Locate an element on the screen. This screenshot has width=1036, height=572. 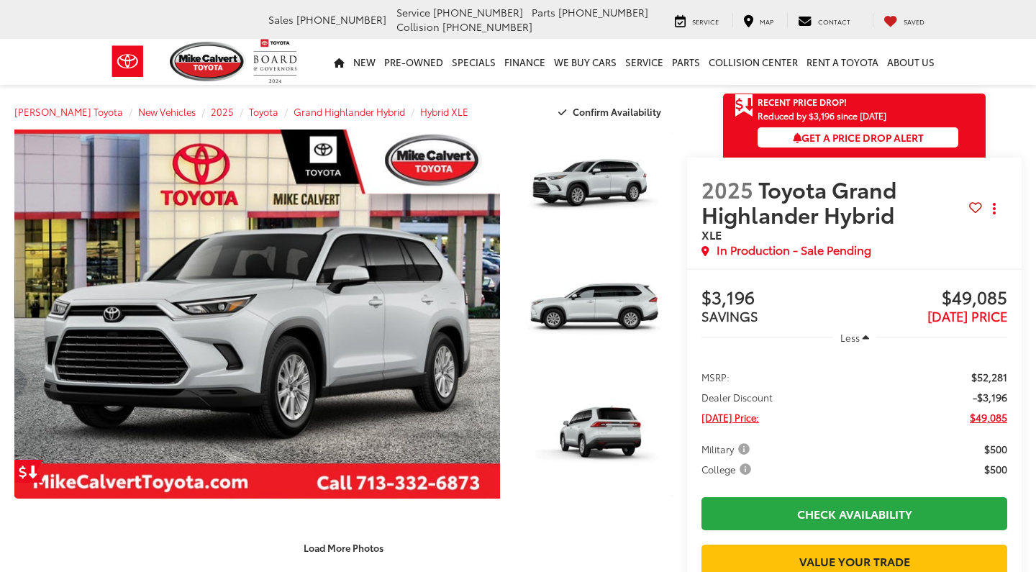
span: Contact is located at coordinates (834, 21).